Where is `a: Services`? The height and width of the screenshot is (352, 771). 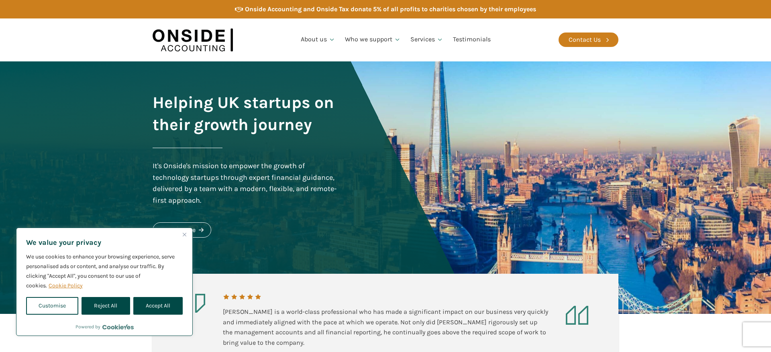 a: Services is located at coordinates (427, 40).